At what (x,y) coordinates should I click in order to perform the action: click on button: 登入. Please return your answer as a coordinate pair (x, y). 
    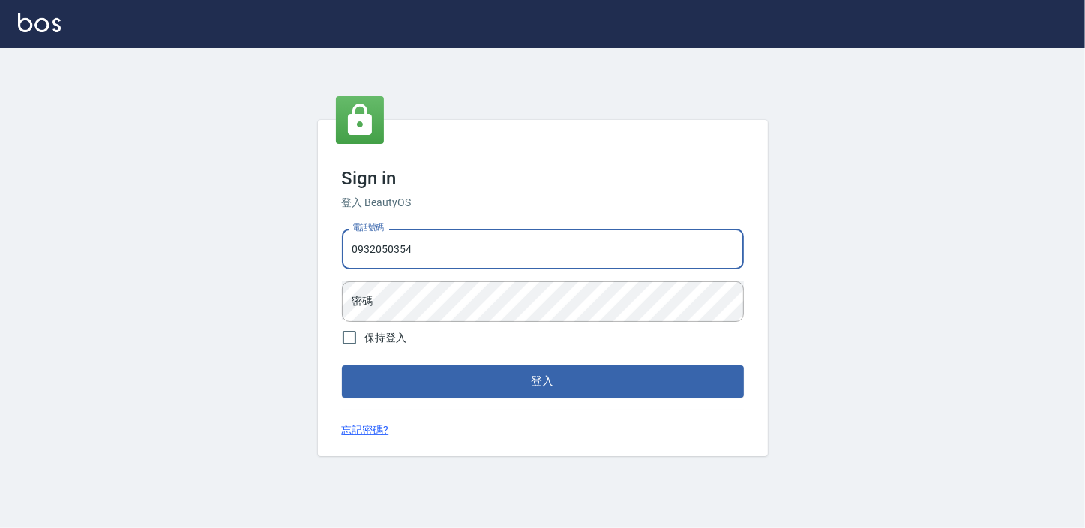
    Looking at the image, I should click on (543, 381).